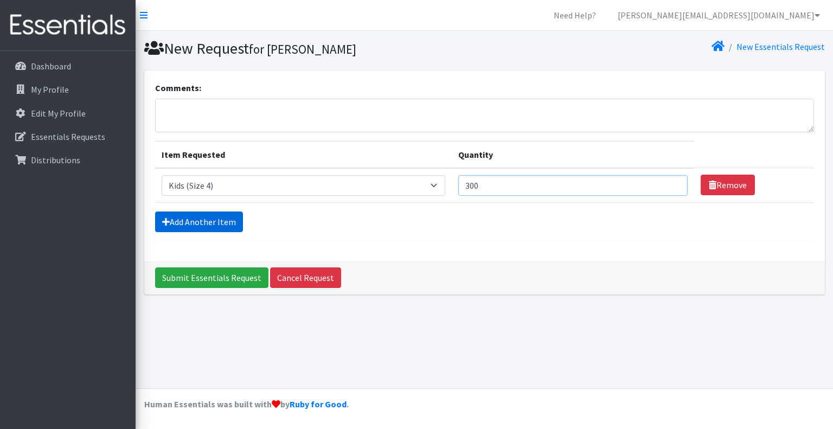 This screenshot has width=833, height=429. I want to click on p: Distributions, so click(55, 160).